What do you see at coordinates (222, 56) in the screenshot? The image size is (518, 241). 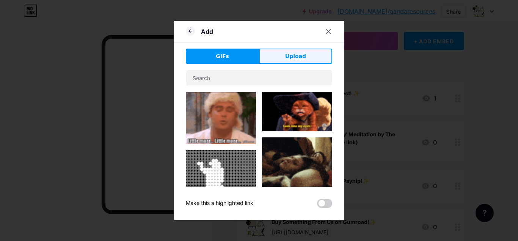 I see `span: GIFs` at bounding box center [222, 56].